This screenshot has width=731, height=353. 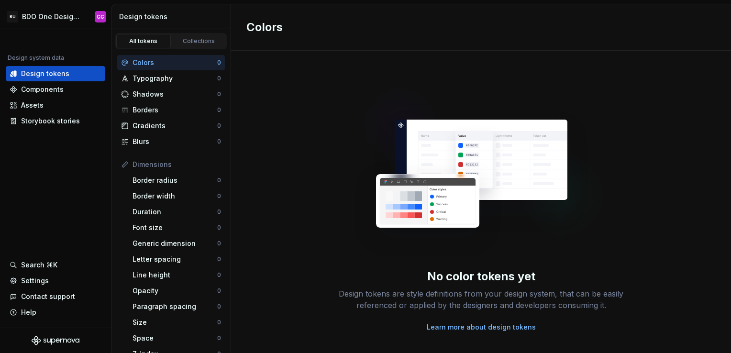 I want to click on div: Line height, so click(x=175, y=275).